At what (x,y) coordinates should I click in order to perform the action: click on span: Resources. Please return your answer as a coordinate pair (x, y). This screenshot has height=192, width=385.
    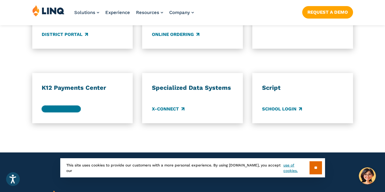
    Looking at the image, I should click on (148, 12).